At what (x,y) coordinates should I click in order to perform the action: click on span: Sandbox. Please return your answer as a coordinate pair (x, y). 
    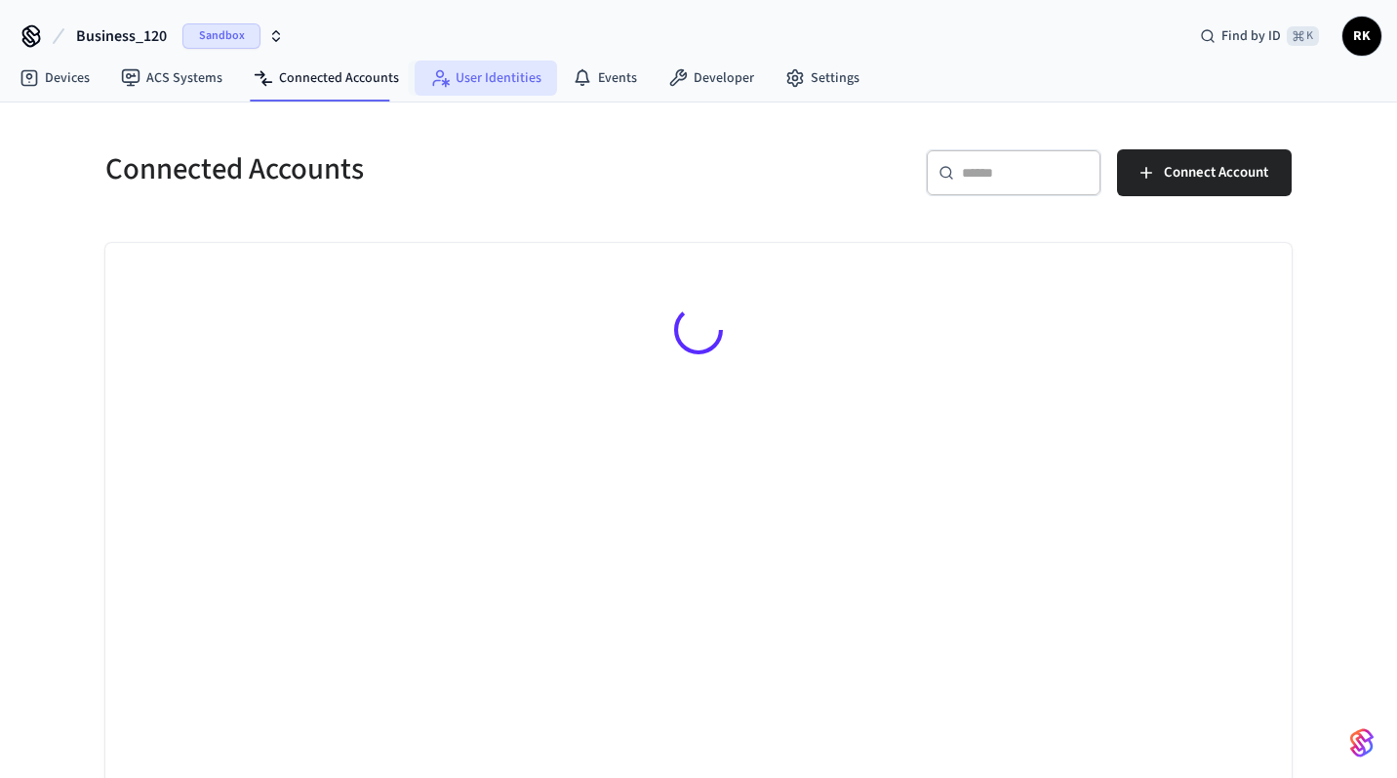
    Looking at the image, I should click on (221, 36).